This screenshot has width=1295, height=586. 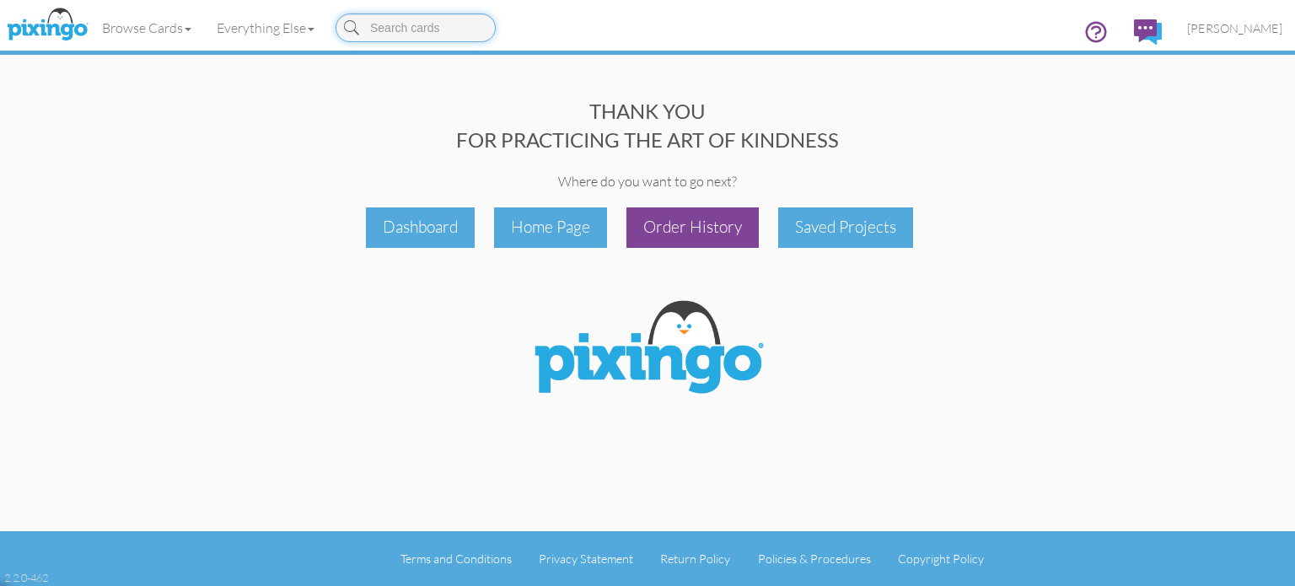 What do you see at coordinates (26, 578) in the screenshot?
I see `div: 2.2.0-462` at bounding box center [26, 578].